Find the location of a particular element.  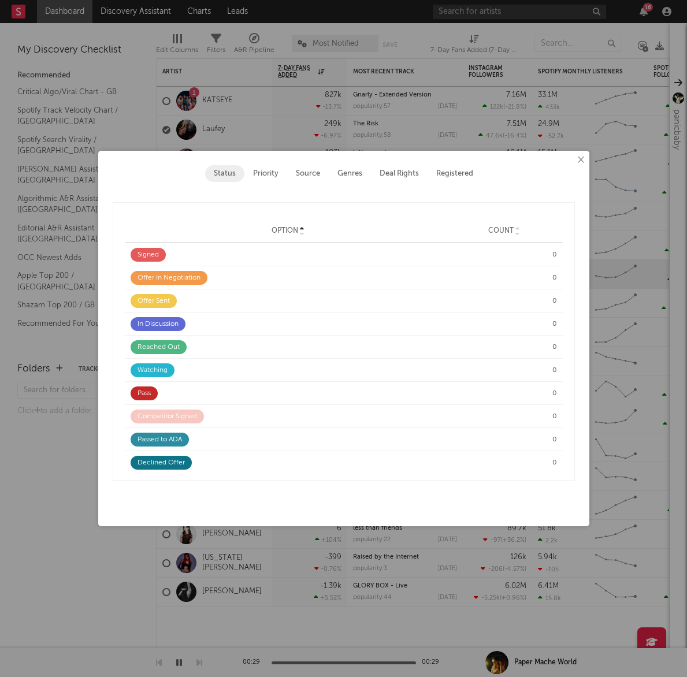

div: Competitor Signed is located at coordinates (167, 416).